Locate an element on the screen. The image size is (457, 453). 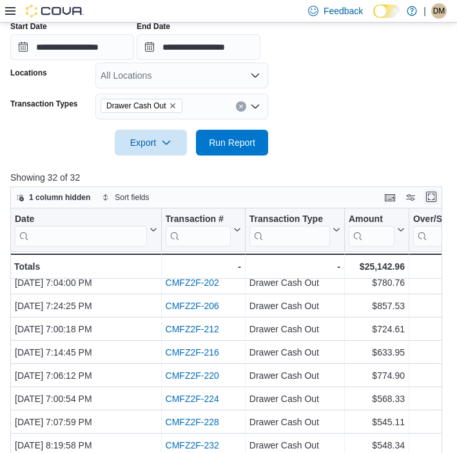
div: $857.53 is located at coordinates (377, 306).